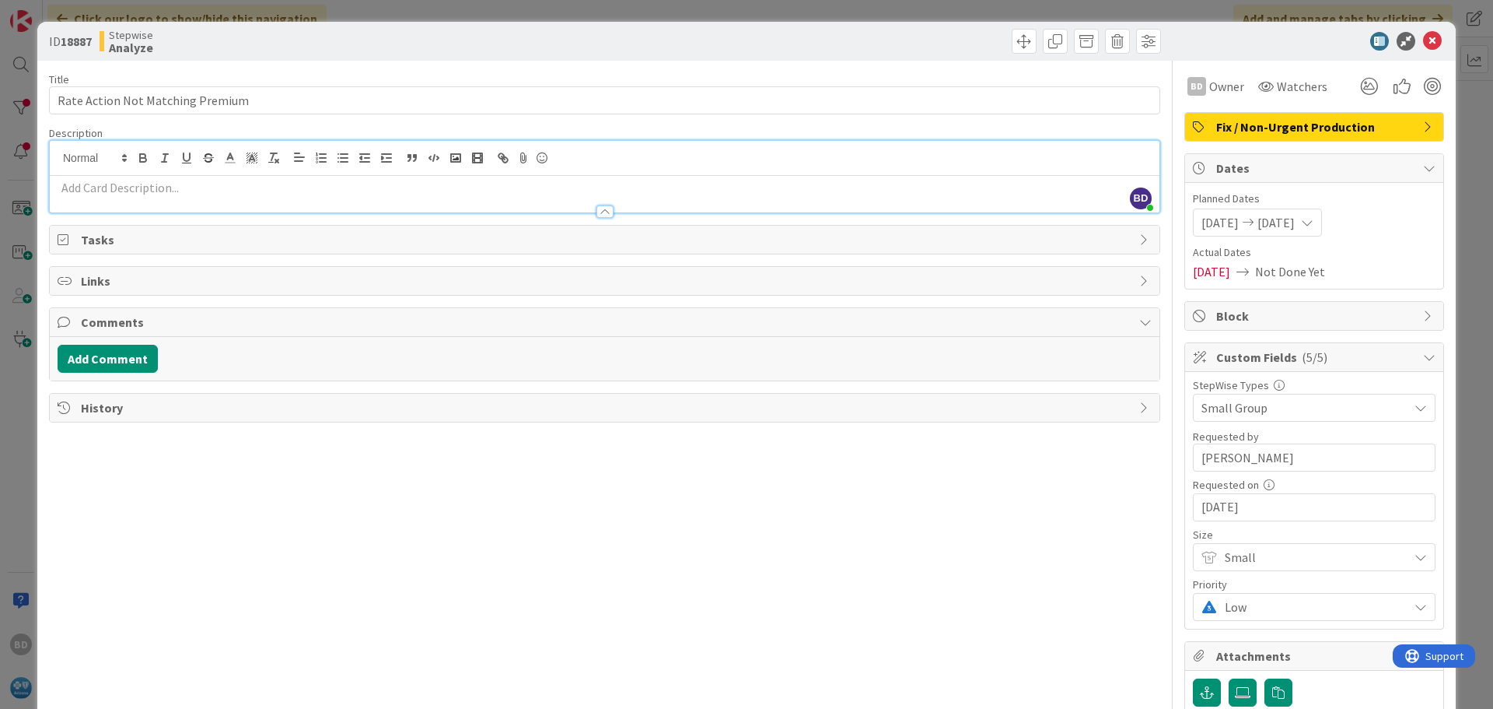  Describe the element at coordinates (1197, 86) in the screenshot. I see `div: BD` at that location.